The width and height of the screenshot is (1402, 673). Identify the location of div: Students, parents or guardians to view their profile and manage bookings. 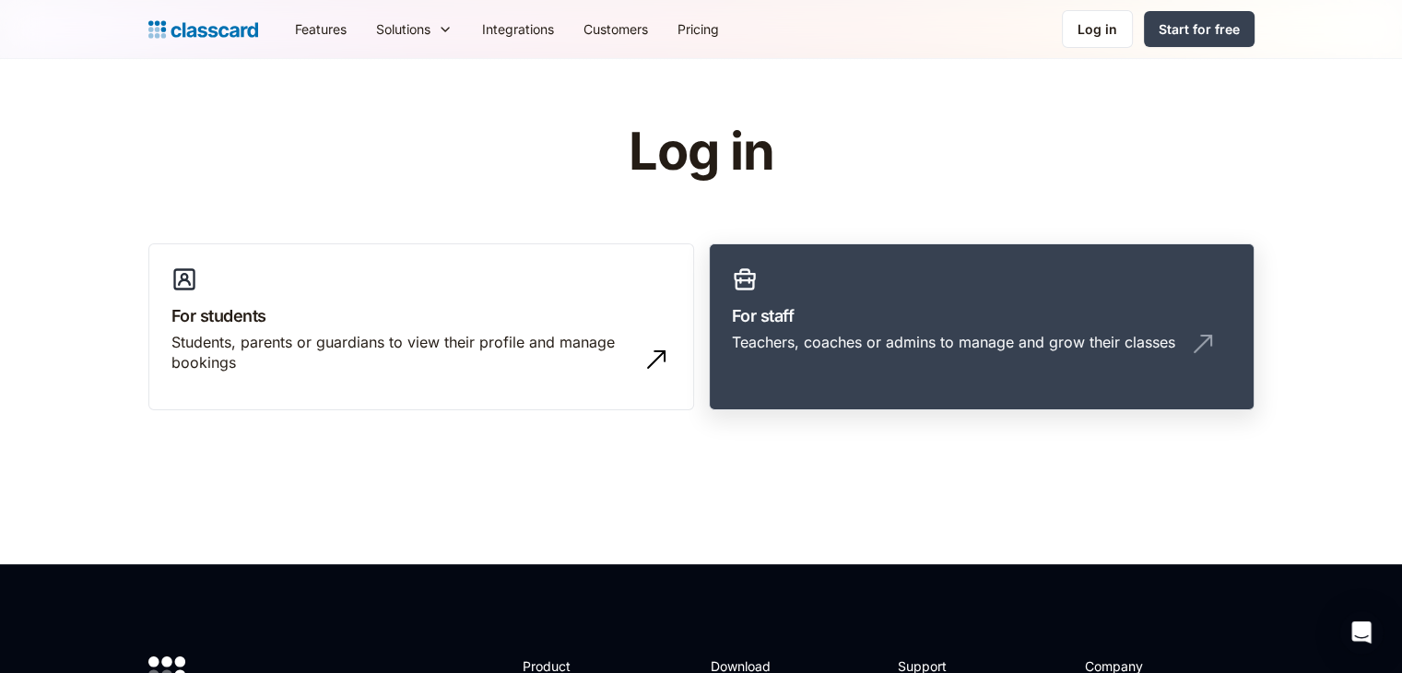
(403, 352).